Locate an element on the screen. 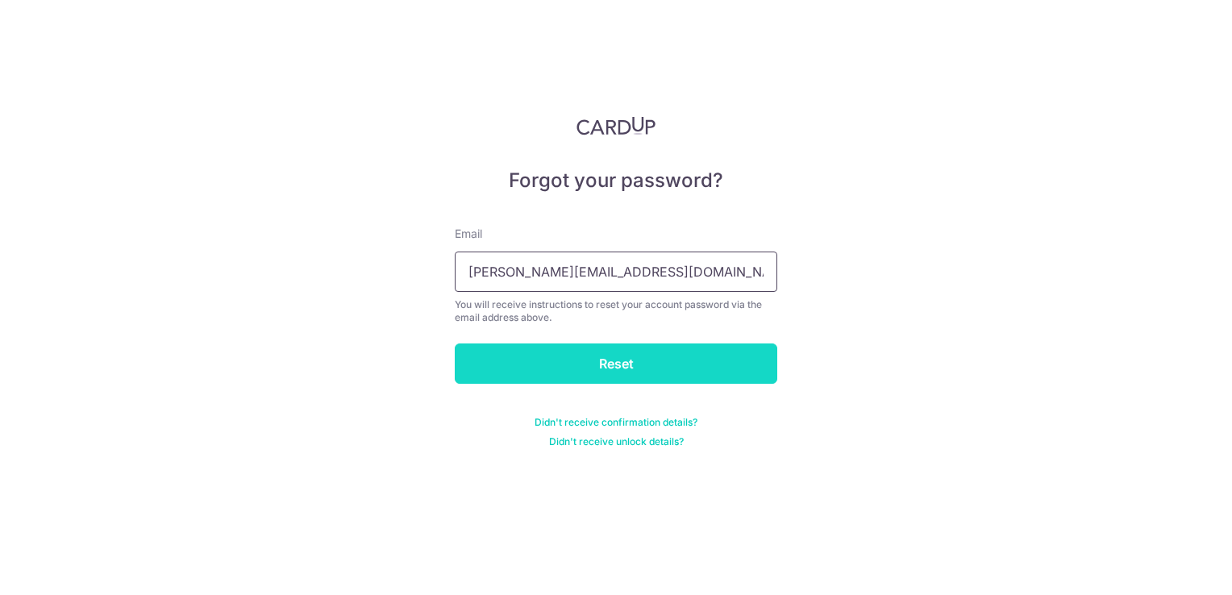 This screenshot has height=595, width=1232. a: Didn't receive unlock details? is located at coordinates (616, 442).